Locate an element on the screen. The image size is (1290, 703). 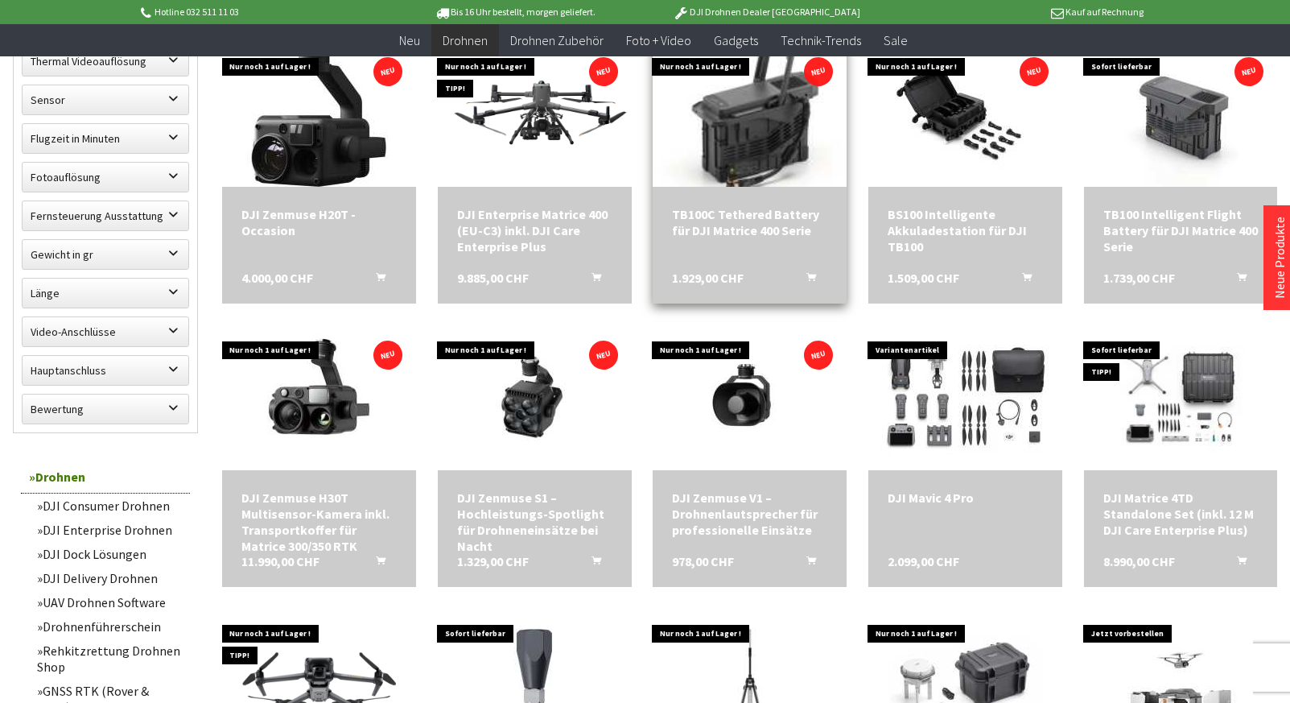
a: DJI Zenmuse H30T Multisensor-Kamera inkl. Transportkoffer für Matrice 300/350 RTK 11.990,00 CHF I... is located at coordinates (319, 522).